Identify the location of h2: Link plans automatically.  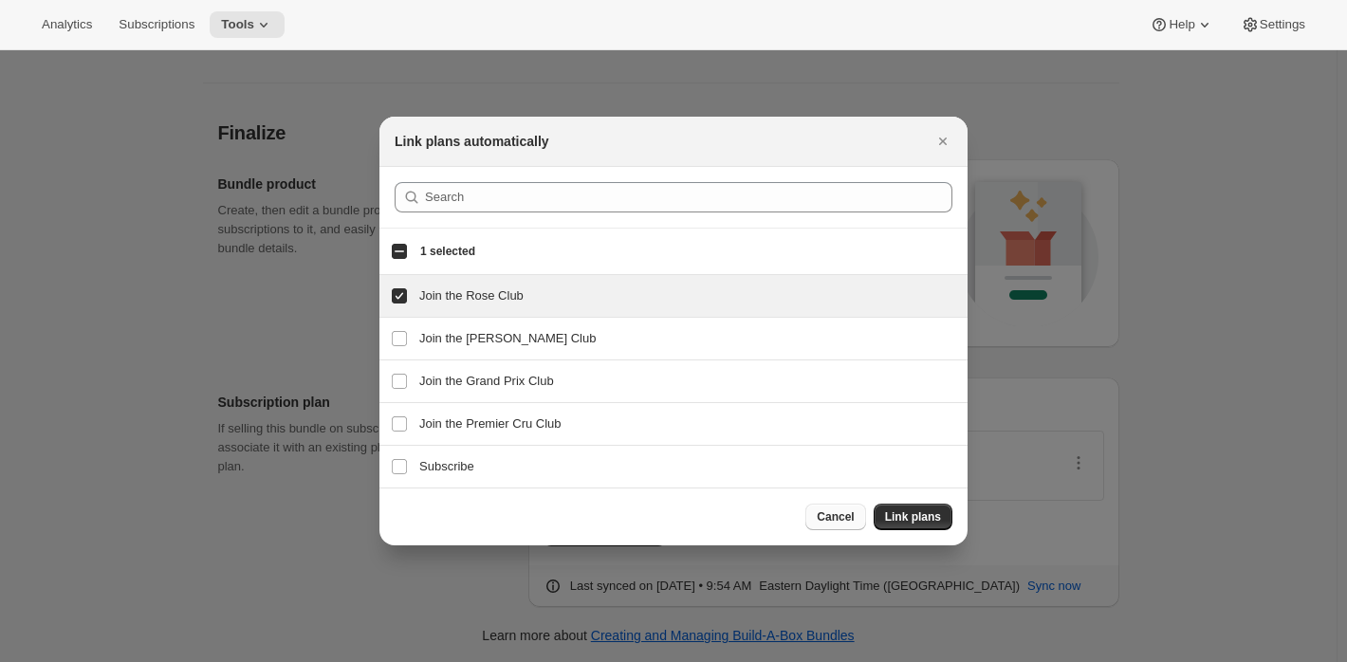
(472, 141).